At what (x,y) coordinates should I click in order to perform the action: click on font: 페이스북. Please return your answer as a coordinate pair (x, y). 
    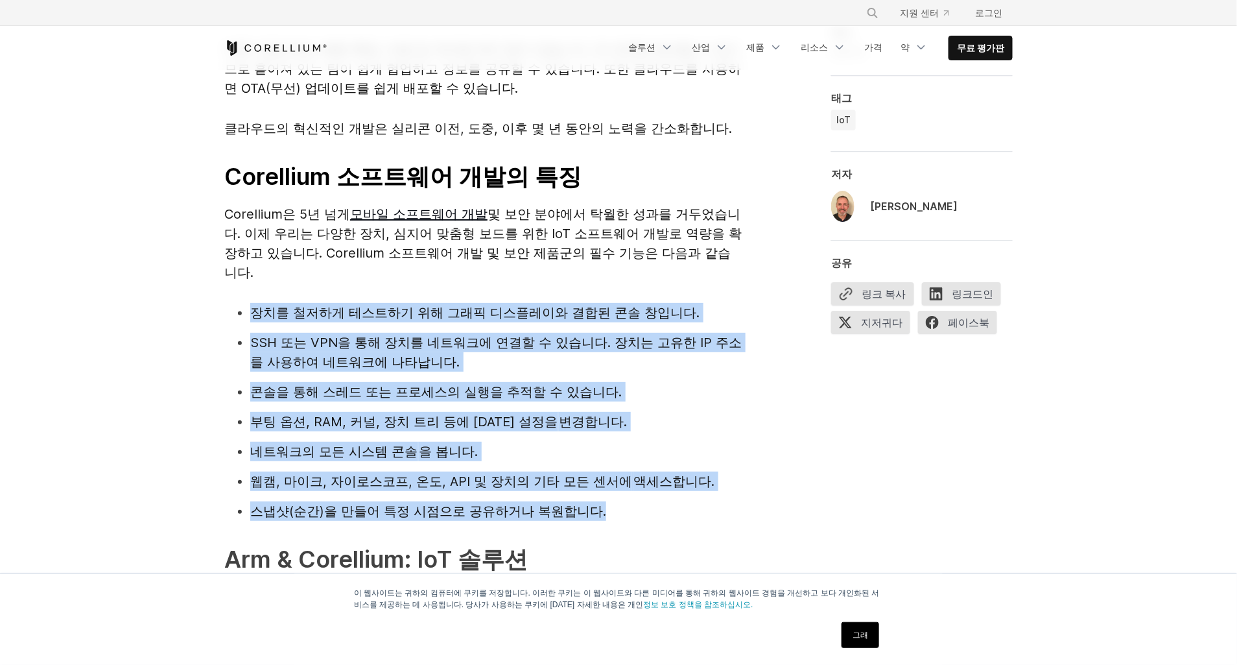
    Looking at the image, I should click on (969, 322).